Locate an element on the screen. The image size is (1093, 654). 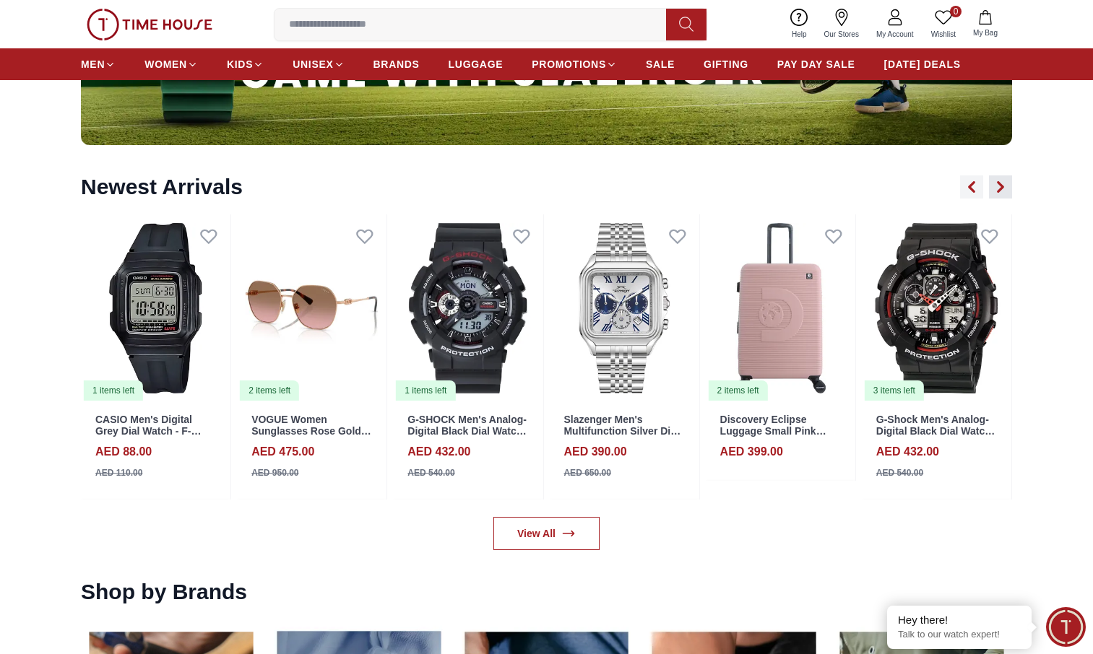
a: Discovery Eclipse Luggage Small Pink DL01HA.60.16 is located at coordinates (773, 432).